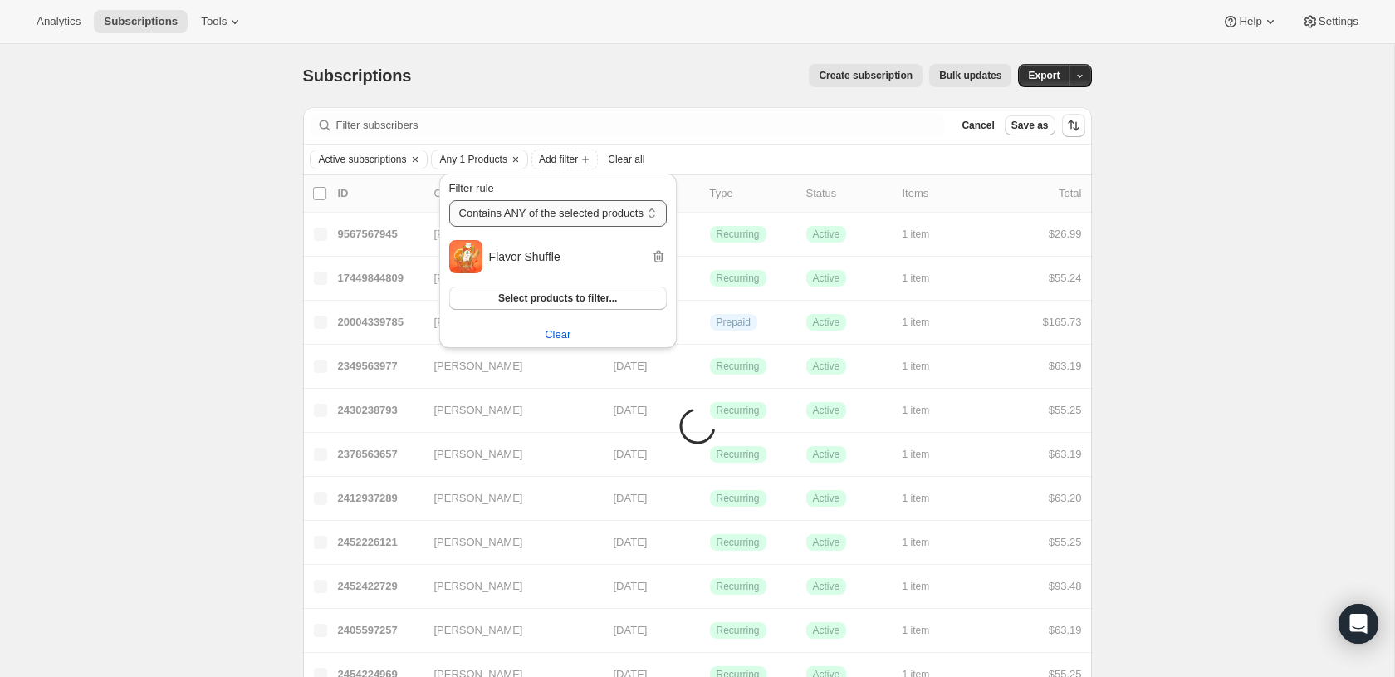  What do you see at coordinates (1044, 76) in the screenshot?
I see `button: Export` at bounding box center [1044, 76].